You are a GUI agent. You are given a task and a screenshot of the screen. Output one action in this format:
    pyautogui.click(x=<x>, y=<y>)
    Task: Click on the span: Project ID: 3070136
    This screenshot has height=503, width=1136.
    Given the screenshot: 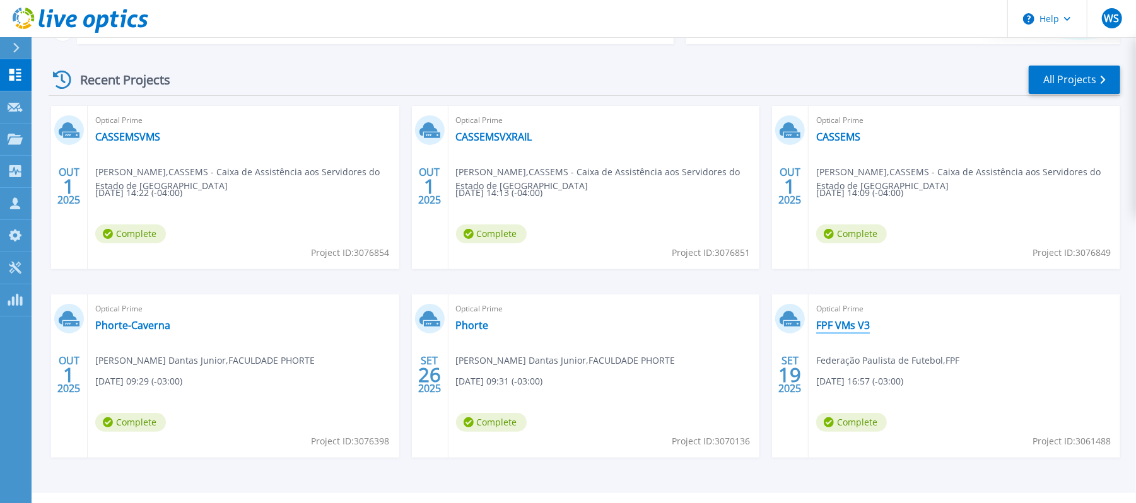 What is the action you would take?
    pyautogui.click(x=711, y=442)
    